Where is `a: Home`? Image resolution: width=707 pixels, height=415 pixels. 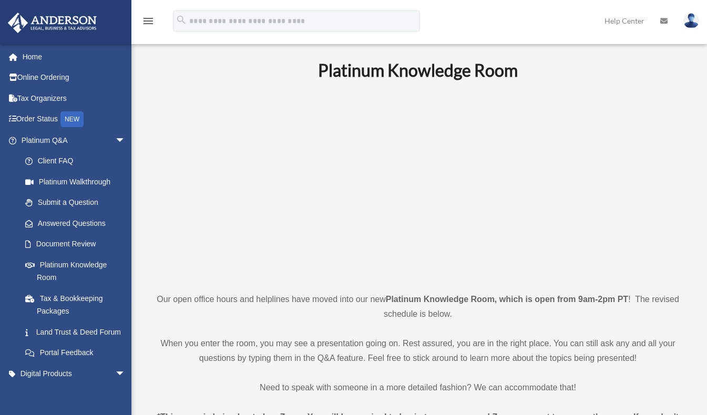
a: Home is located at coordinates (74, 57).